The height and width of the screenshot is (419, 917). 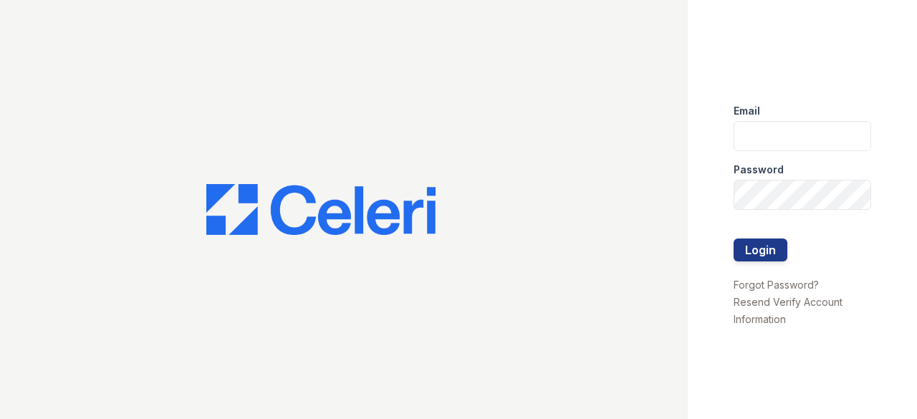 I want to click on label: Password, so click(x=758, y=170).